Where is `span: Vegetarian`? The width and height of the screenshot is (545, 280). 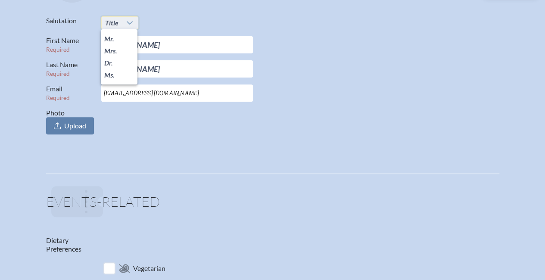 span: Vegetarian is located at coordinates (149, 268).